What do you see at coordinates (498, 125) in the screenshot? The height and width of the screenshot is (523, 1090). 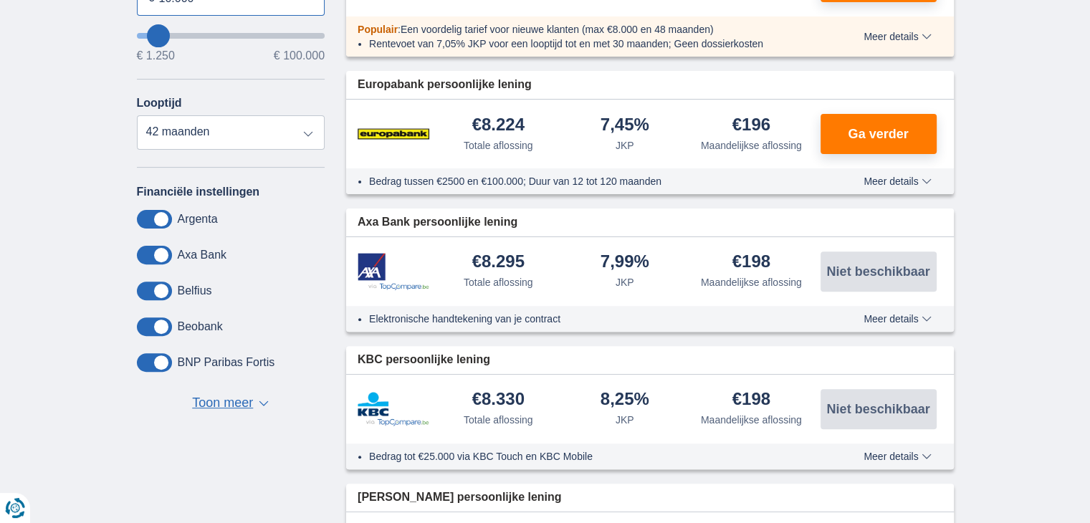 I see `div: €8.224` at bounding box center [498, 125].